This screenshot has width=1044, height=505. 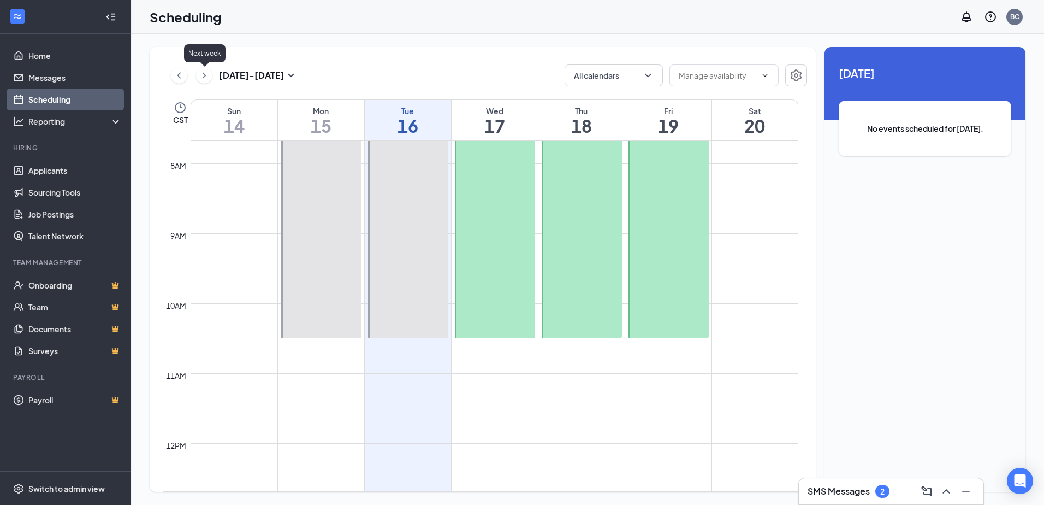 What do you see at coordinates (234, 120) in the screenshot?
I see `a: September 14, 2025` at bounding box center [234, 120].